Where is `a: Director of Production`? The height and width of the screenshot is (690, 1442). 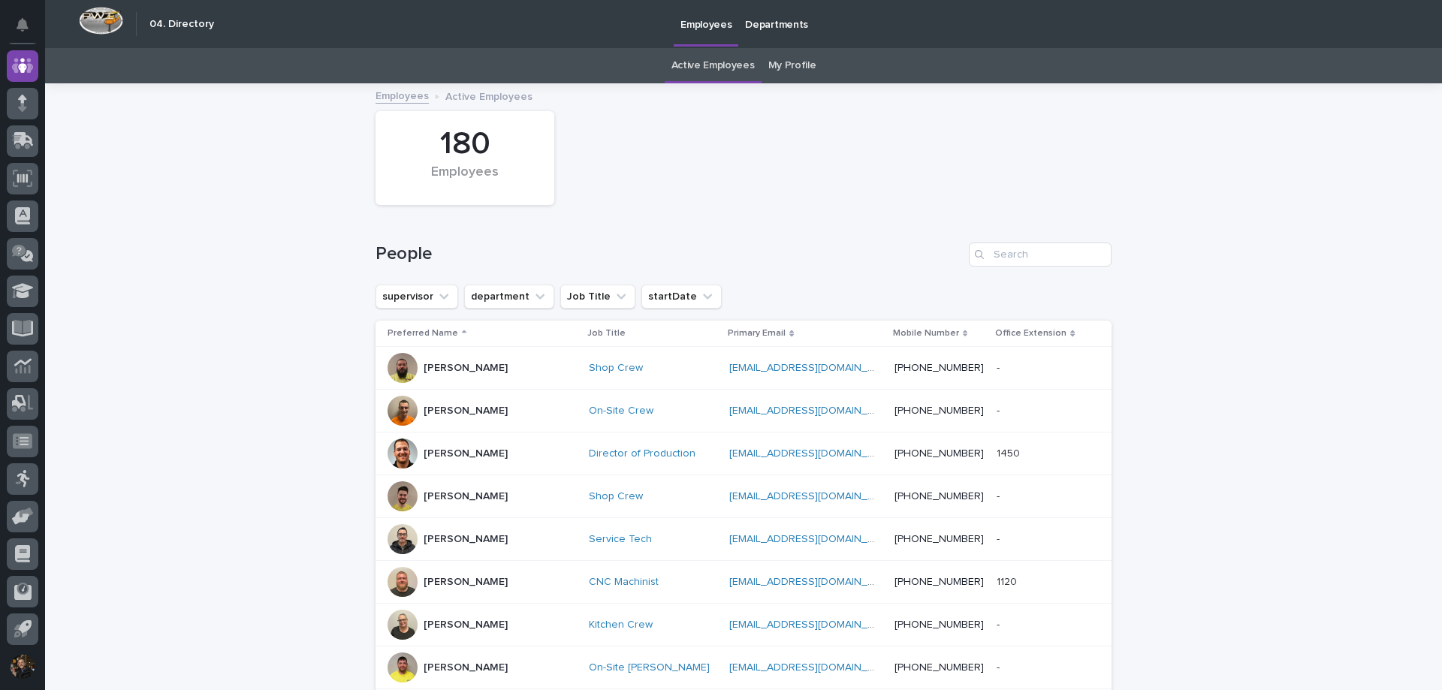
a: Director of Production is located at coordinates (642, 454).